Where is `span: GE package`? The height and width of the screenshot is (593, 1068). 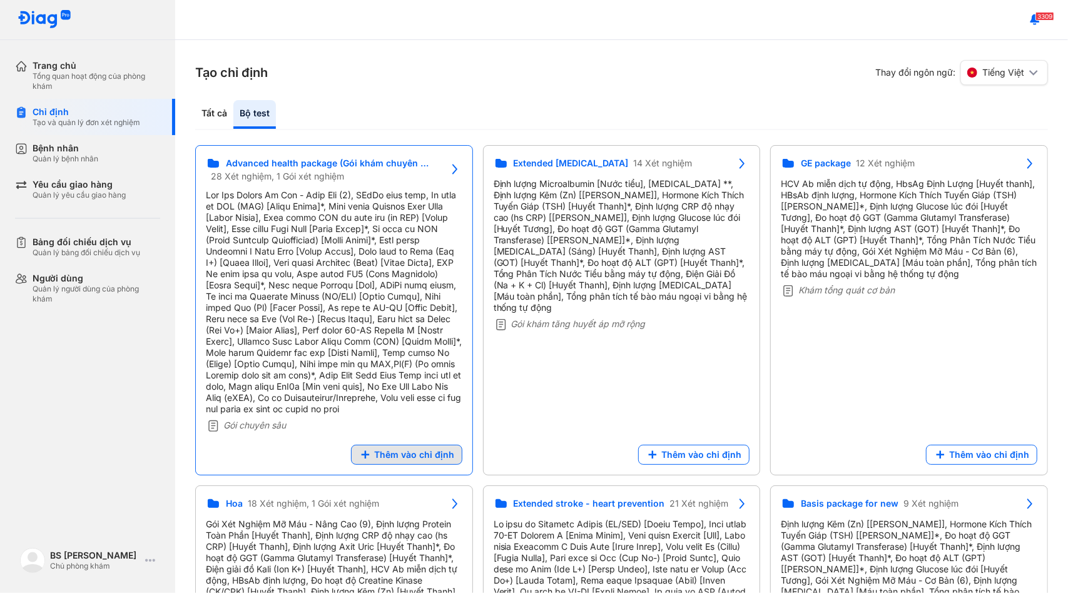 span: GE package is located at coordinates (826, 163).